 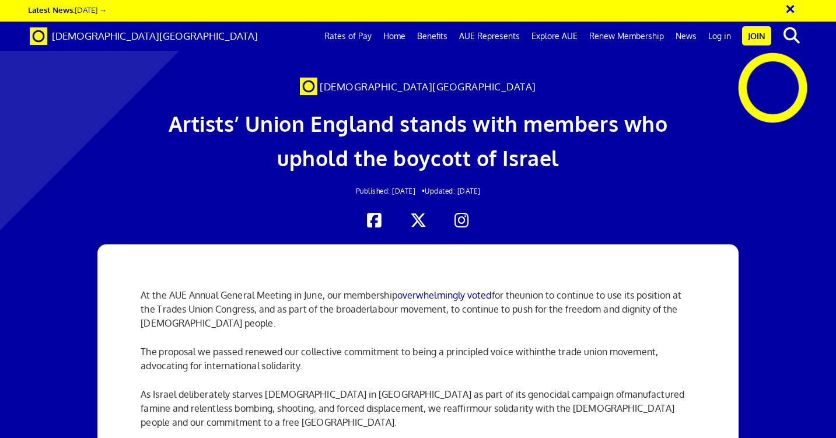 What do you see at coordinates (686, 36) in the screenshot?
I see `a: News` at bounding box center [686, 36].